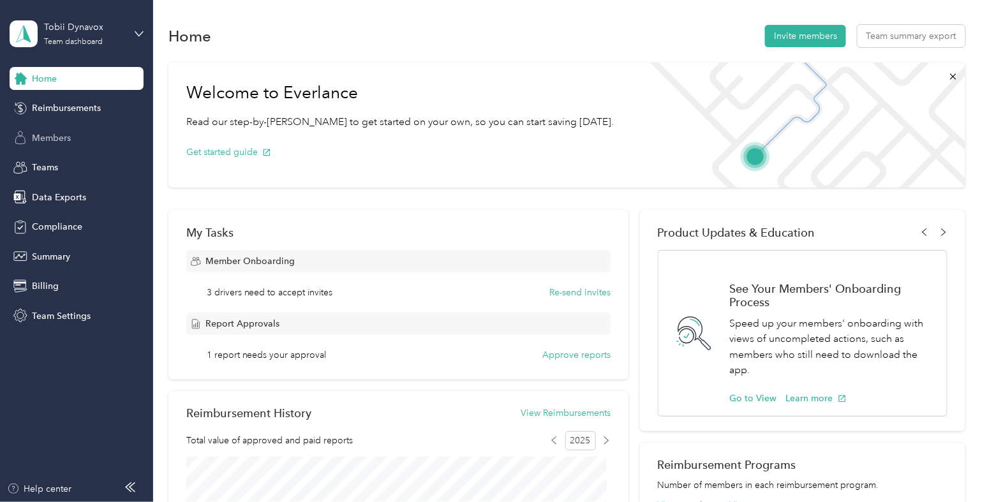  Describe the element at coordinates (816, 398) in the screenshot. I see `button: Learn more` at that location.